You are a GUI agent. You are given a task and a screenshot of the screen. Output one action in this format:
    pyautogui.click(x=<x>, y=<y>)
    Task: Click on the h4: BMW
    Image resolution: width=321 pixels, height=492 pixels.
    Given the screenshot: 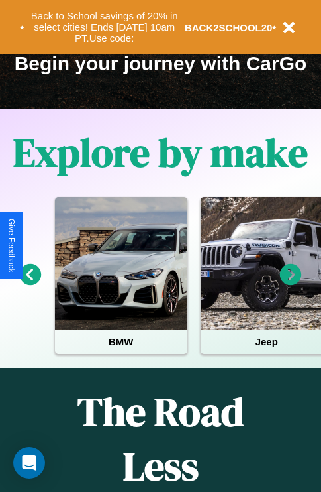 What is the action you would take?
    pyautogui.click(x=121, y=341)
    